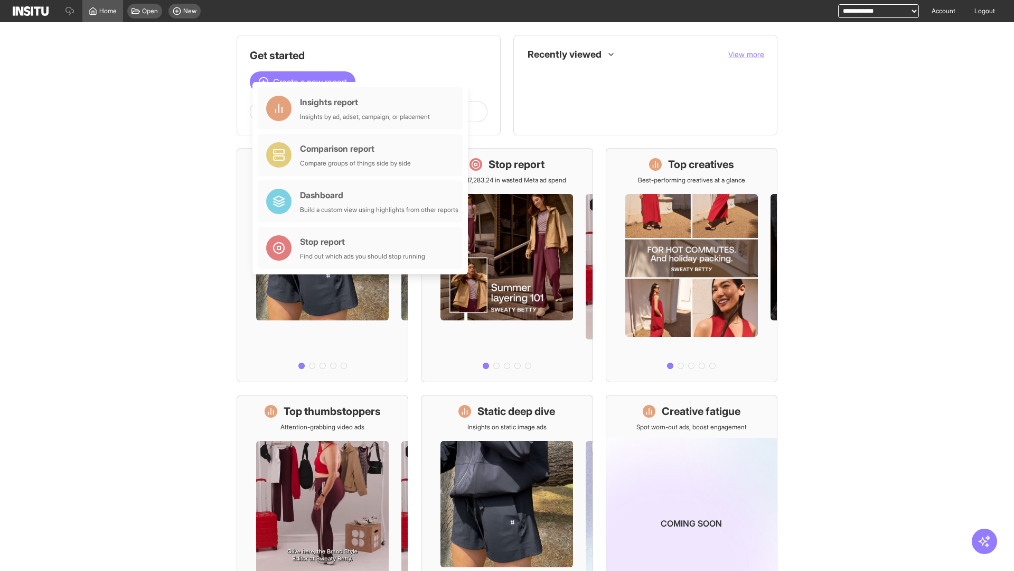 This screenshot has width=1014, height=571. What do you see at coordinates (310, 82) in the screenshot?
I see `span: Create a new report` at bounding box center [310, 82].